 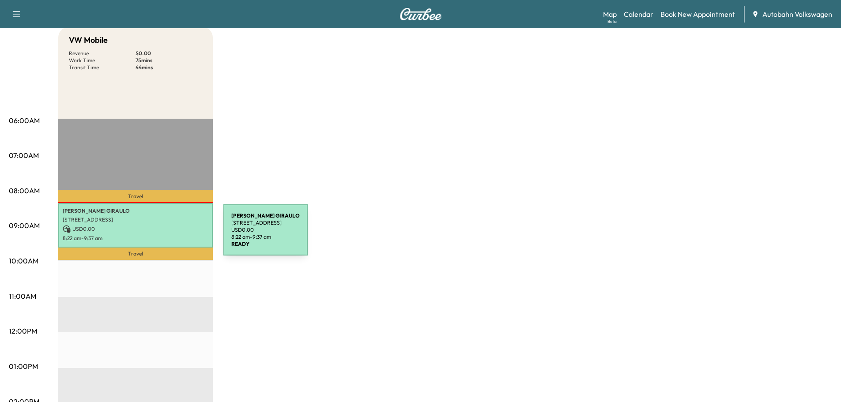 I want to click on p: 10:00AM, so click(x=23, y=261).